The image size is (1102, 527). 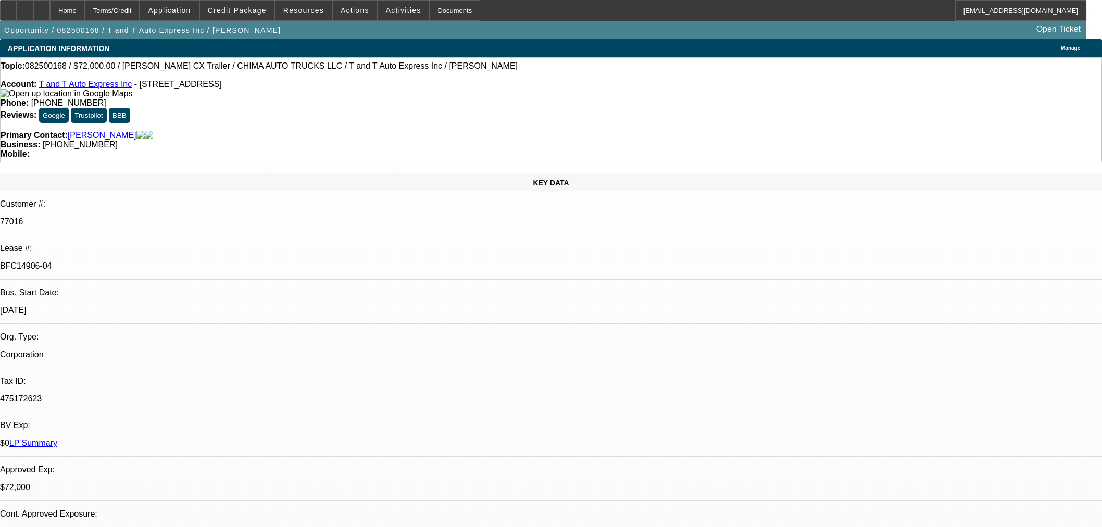 I want to click on span: Actions, so click(x=355, y=10).